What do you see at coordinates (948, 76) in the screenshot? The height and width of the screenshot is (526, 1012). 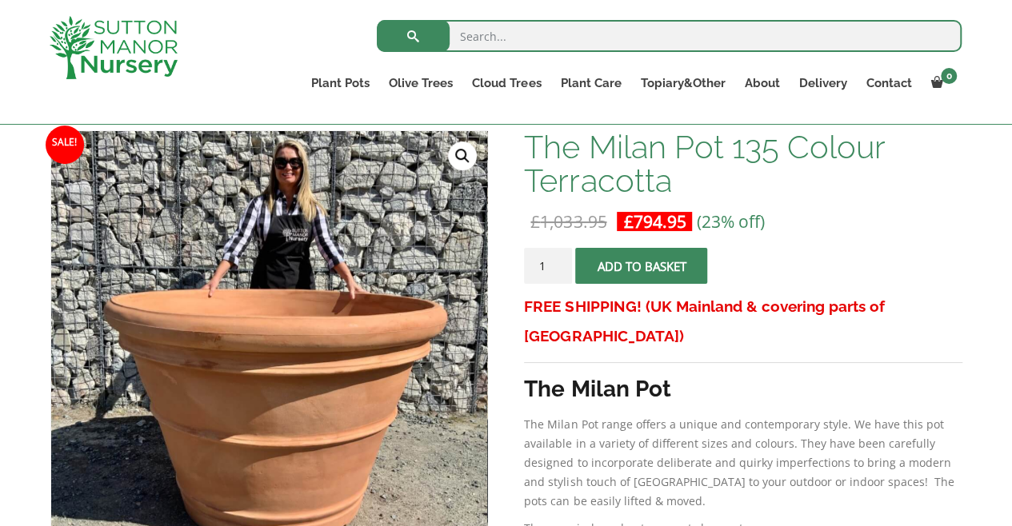 I see `span: 0` at bounding box center [948, 76].